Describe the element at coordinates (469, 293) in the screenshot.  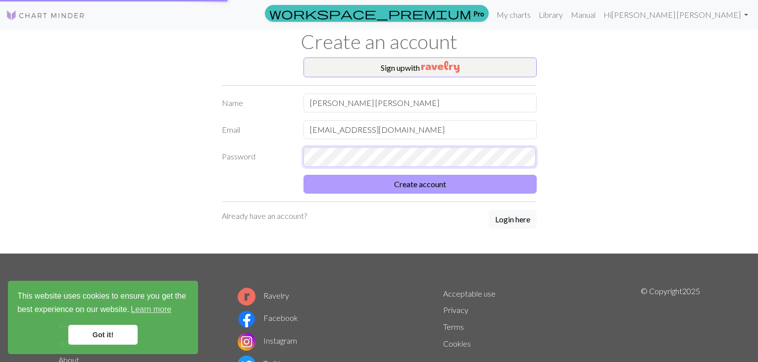
I see `a: Acceptable use` at that location.